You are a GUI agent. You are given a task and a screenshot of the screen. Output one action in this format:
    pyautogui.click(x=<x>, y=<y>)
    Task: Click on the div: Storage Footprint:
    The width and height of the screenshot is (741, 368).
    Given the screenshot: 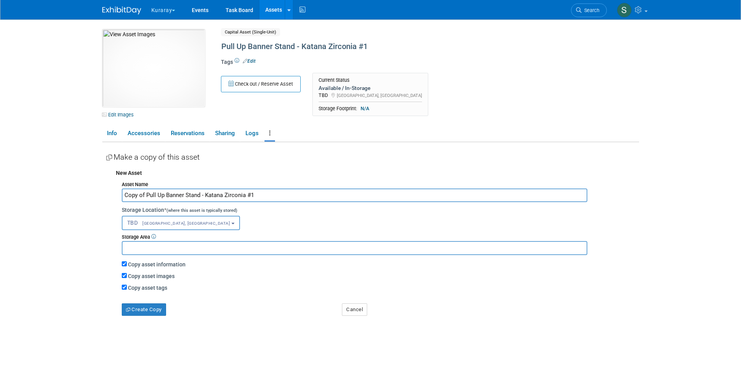 What is the action you would take?
    pyautogui.click(x=371, y=109)
    